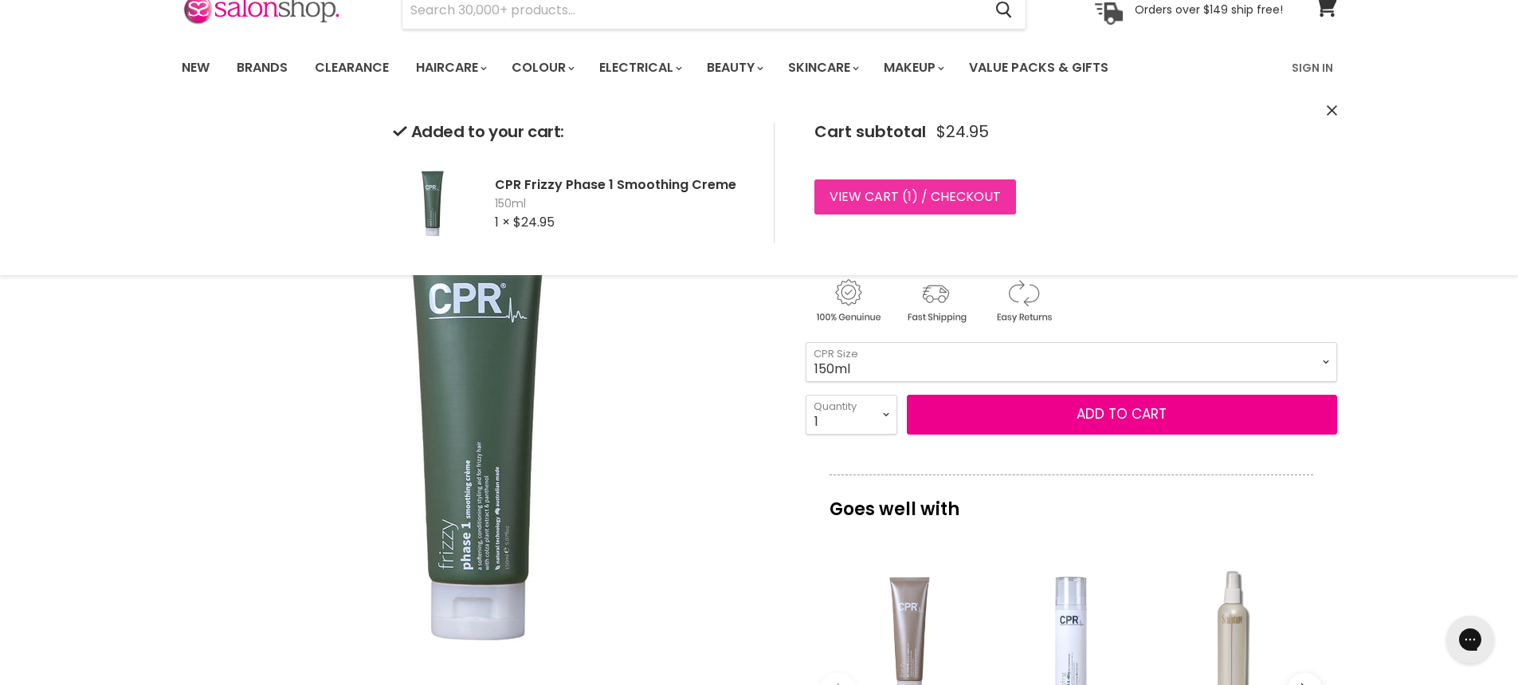 This screenshot has height=685, width=1518. I want to click on a: Clearance, so click(351, 68).